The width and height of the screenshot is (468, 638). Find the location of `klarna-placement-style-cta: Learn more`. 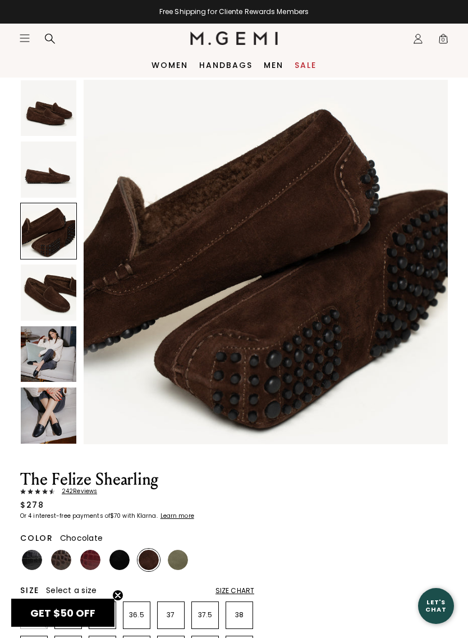

klarna-placement-style-cta: Learn more is located at coordinates (178, 516).